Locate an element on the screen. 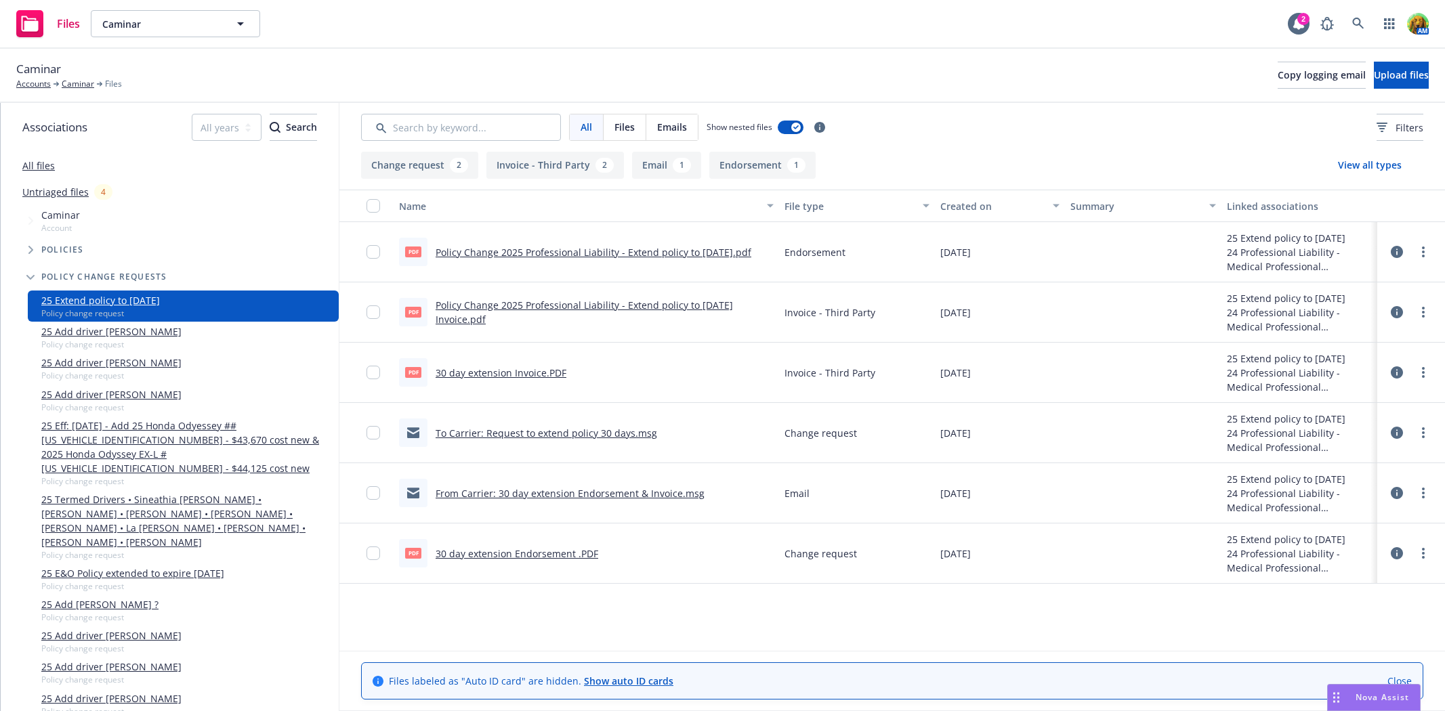  span: Policy change requests is located at coordinates (104, 277).